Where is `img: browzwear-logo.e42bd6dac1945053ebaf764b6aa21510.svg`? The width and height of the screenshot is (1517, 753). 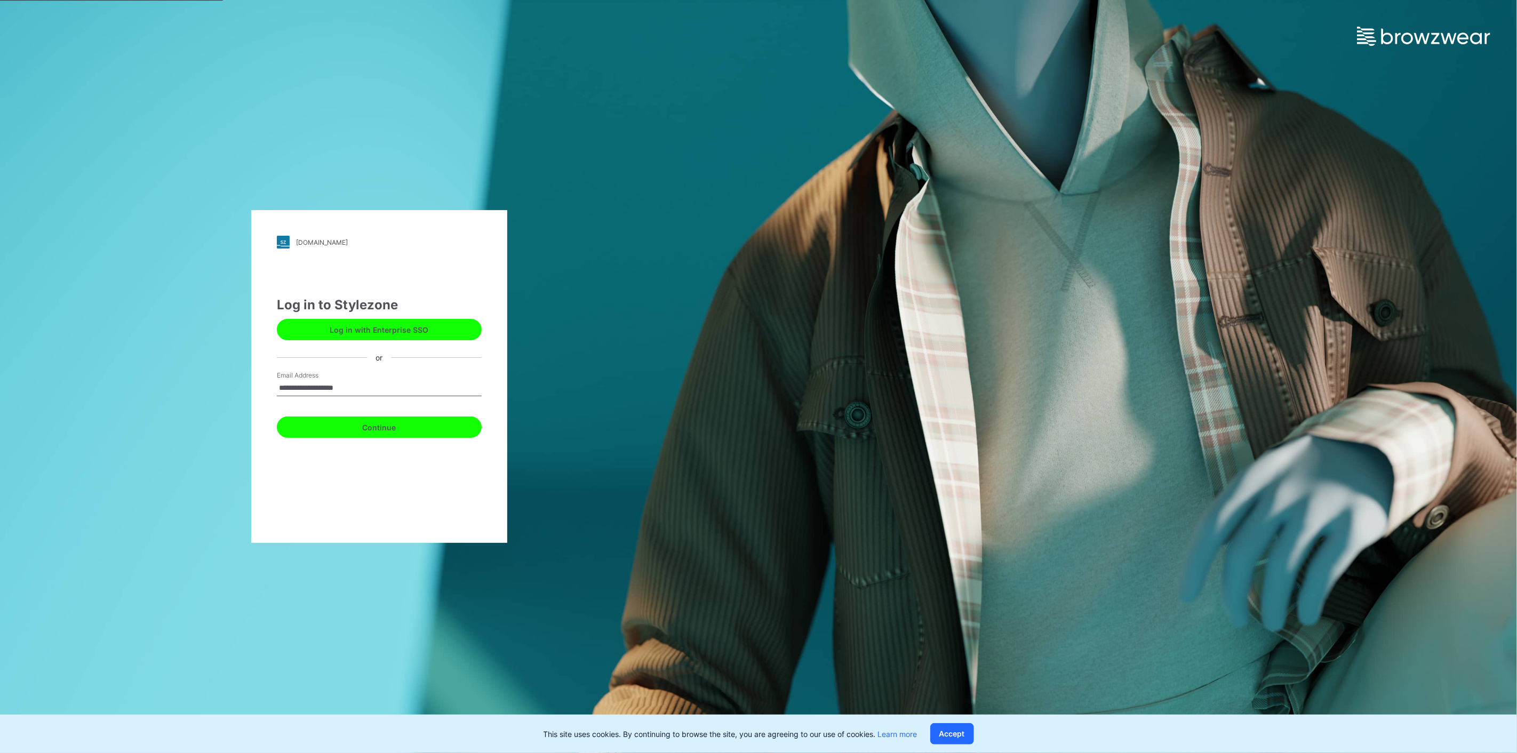
img: browzwear-logo.e42bd6dac1945053ebaf764b6aa21510.svg is located at coordinates (1424, 36).